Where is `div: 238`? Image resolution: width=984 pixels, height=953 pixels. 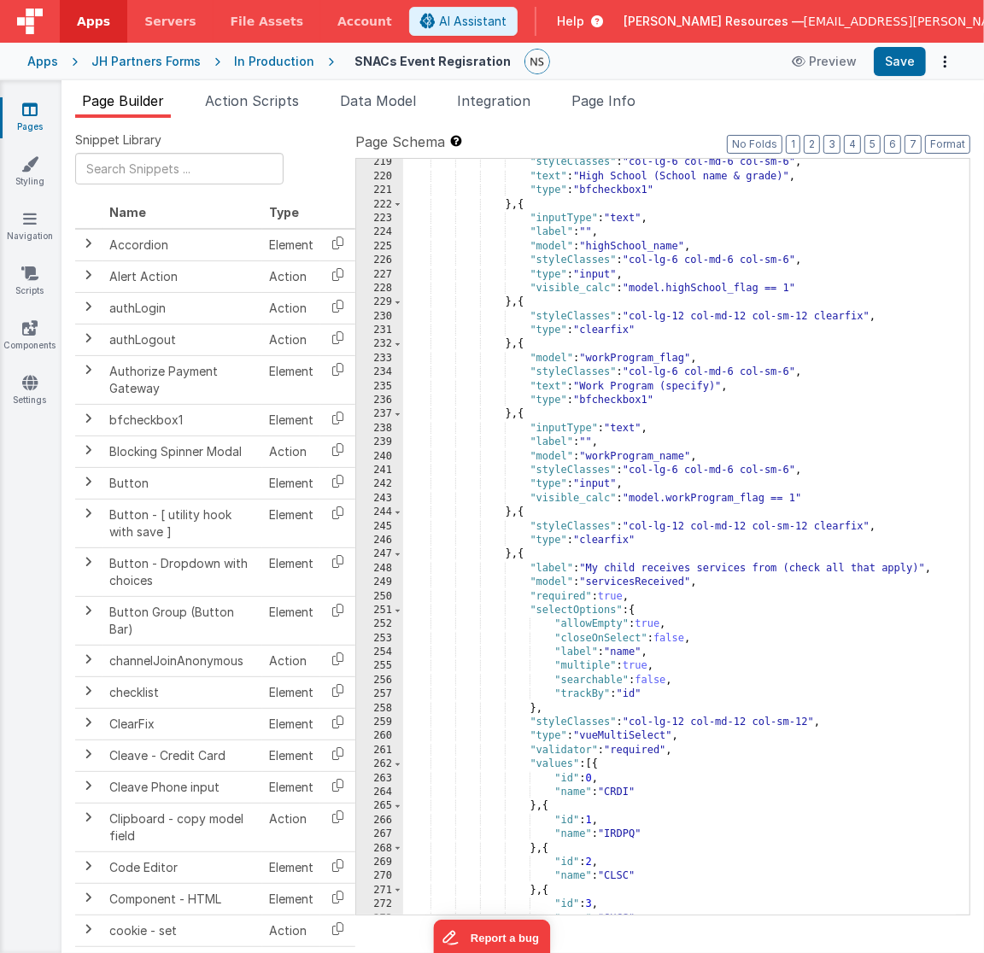 div: 238 is located at coordinates (379, 429).